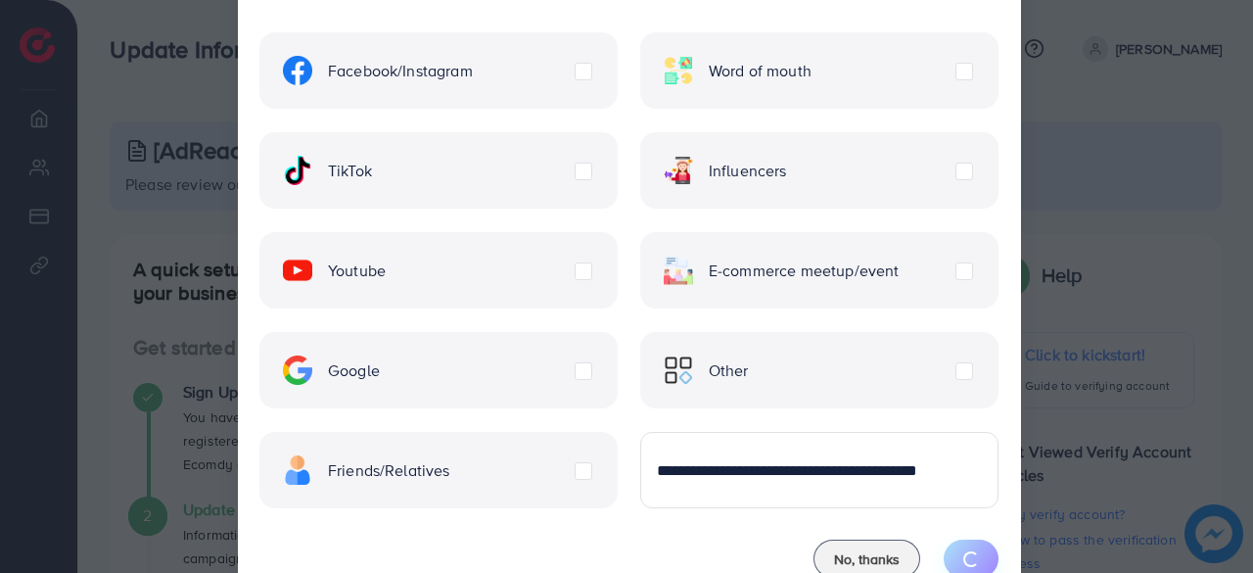  Describe the element at coordinates (353, 370) in the screenshot. I see `span: Google` at that location.